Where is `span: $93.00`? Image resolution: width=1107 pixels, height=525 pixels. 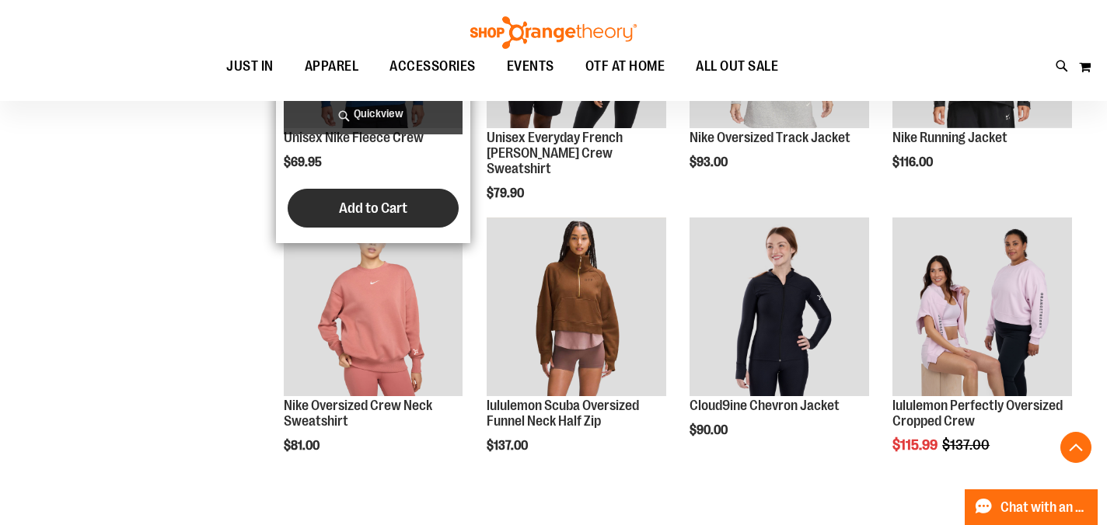 span: $93.00 is located at coordinates (710, 162).